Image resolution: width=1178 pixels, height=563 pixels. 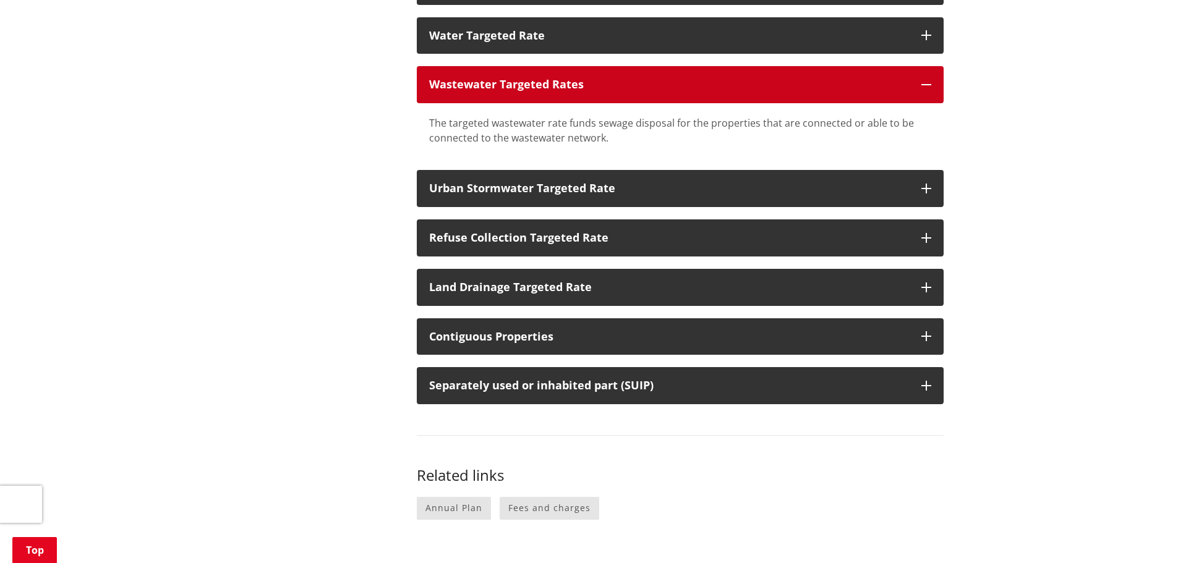 I want to click on div: Urban Stormwater Targeted Rate, so click(x=669, y=189).